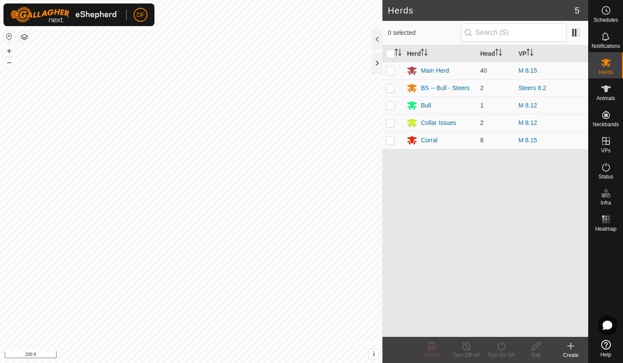 Image resolution: width=623 pixels, height=363 pixels. What do you see at coordinates (374, 354) in the screenshot?
I see `span: i` at bounding box center [374, 354].